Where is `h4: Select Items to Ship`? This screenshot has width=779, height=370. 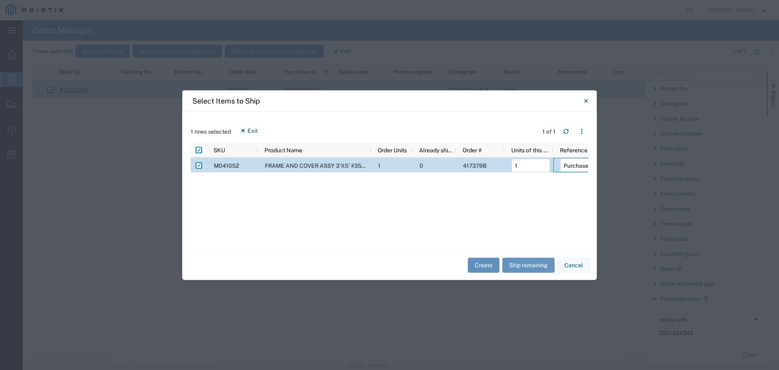
h4: Select Items to Ship is located at coordinates (226, 101).